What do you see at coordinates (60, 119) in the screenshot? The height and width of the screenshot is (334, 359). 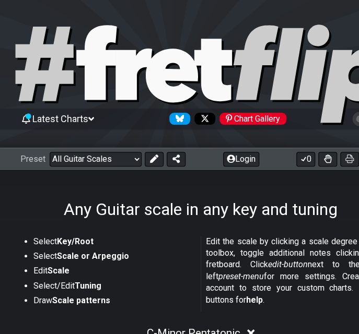 I see `span: Latest Charts` at bounding box center [60, 119].